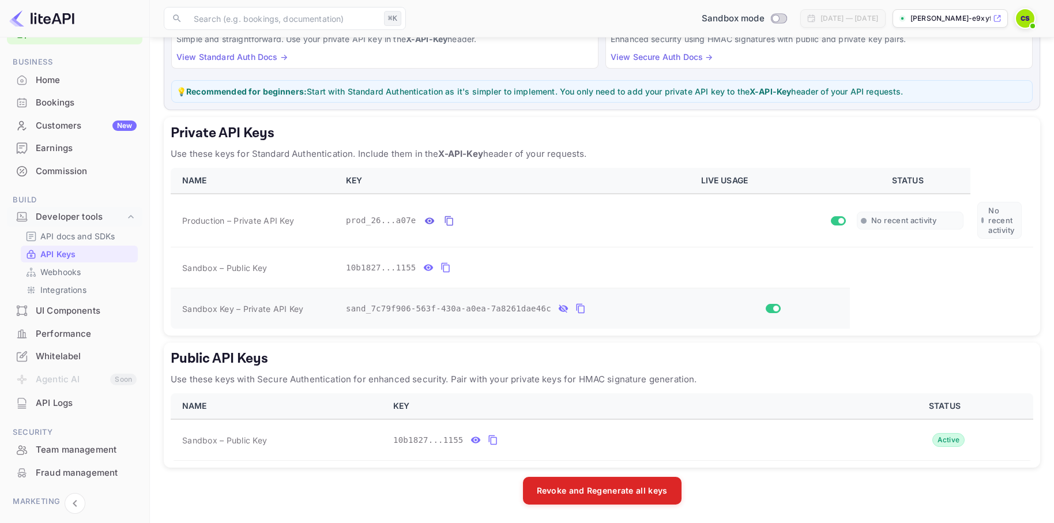 This screenshot has height=523, width=1054. Describe the element at coordinates (243, 308) in the screenshot. I see `span: Sandbox Key – Private API Key` at that location.